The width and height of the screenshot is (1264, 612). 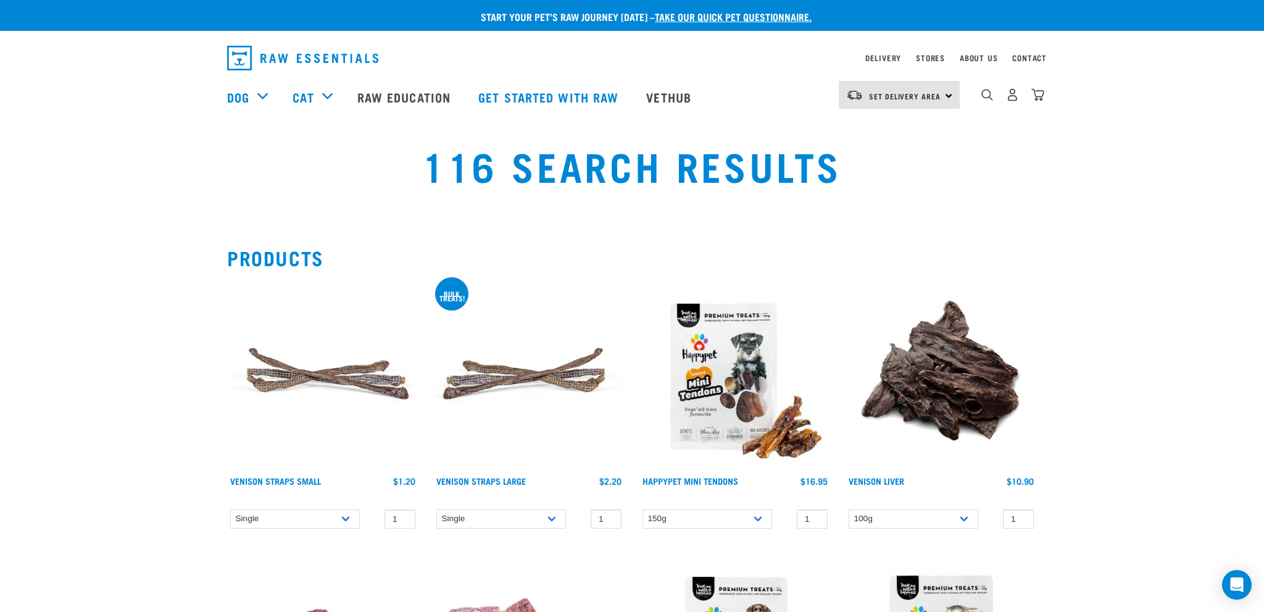 I want to click on a: Vethub, so click(x=670, y=97).